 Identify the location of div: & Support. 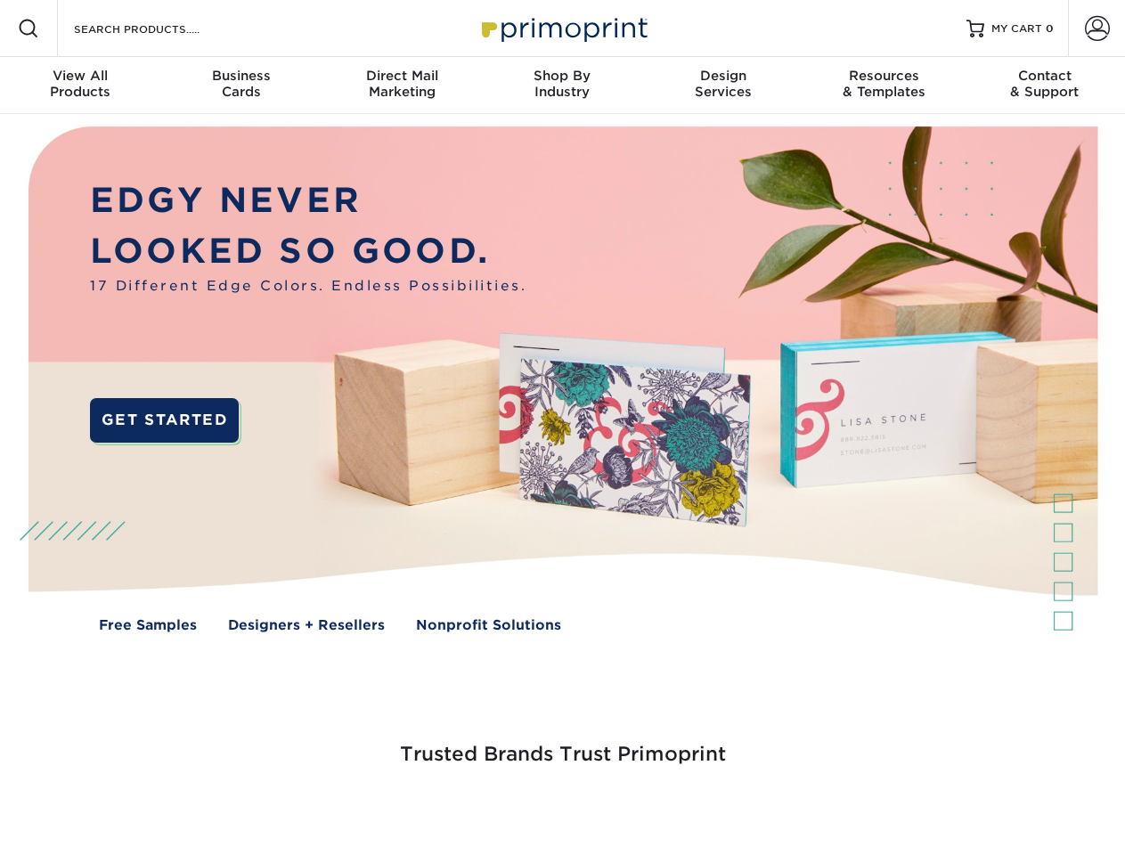
(1045, 84).